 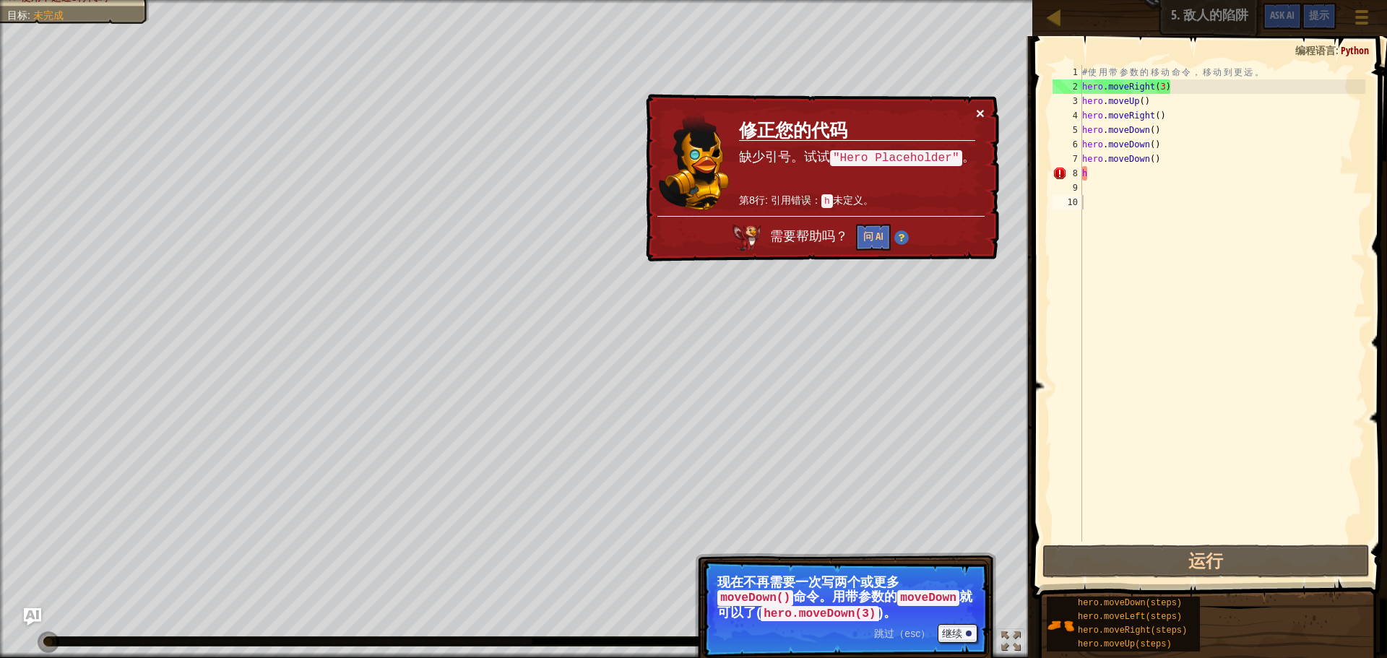 I want to click on div: 5, so click(x=1067, y=130).